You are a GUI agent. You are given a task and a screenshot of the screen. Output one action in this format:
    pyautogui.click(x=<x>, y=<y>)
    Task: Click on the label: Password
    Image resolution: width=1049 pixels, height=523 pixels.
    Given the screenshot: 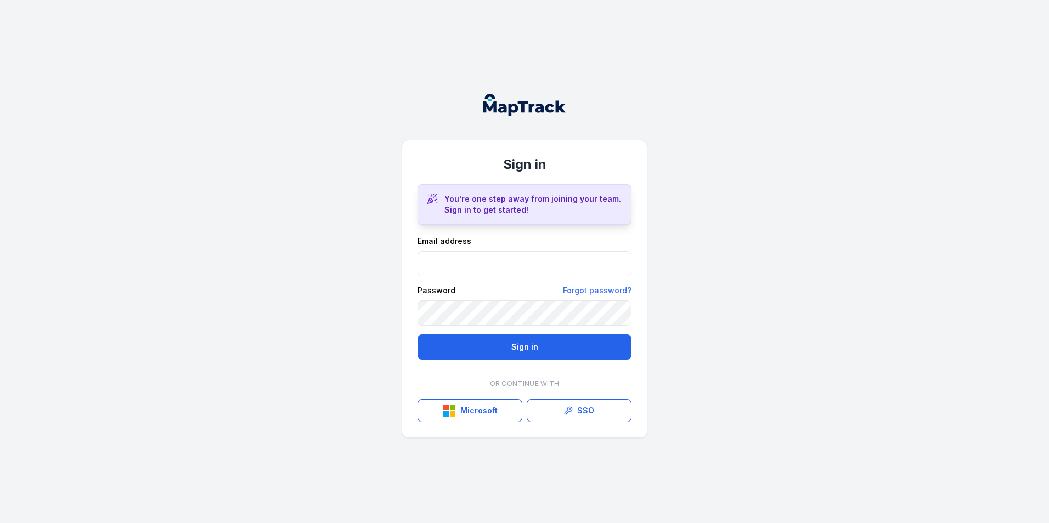 What is the action you would take?
    pyautogui.click(x=436, y=291)
    